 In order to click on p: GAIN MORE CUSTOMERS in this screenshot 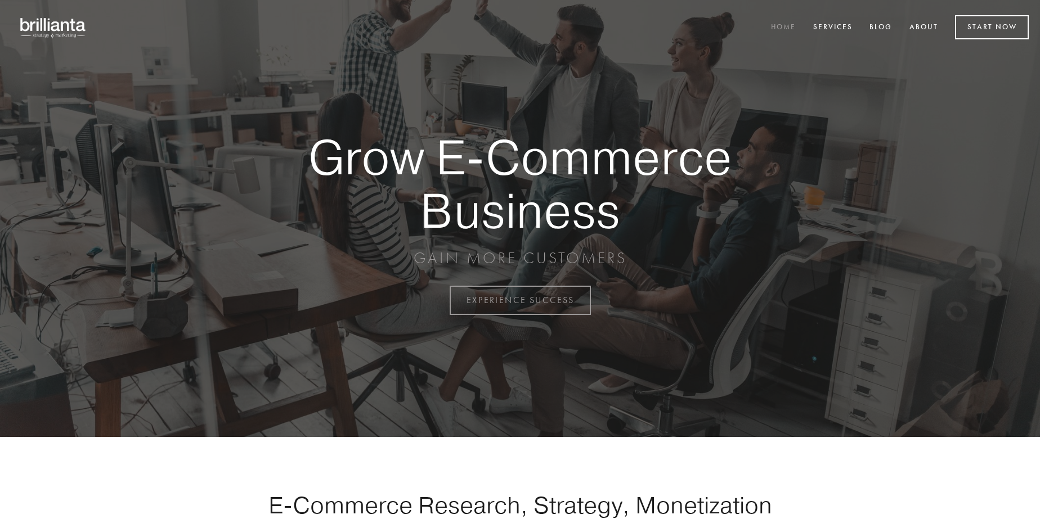, I will do `click(520, 258)`.